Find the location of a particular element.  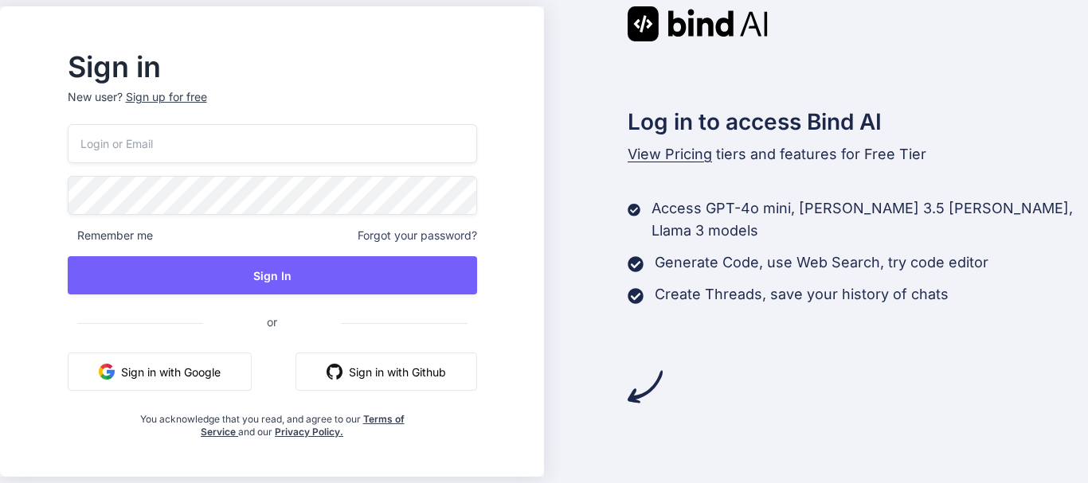

button: Sign in with Github is located at coordinates (386, 372).